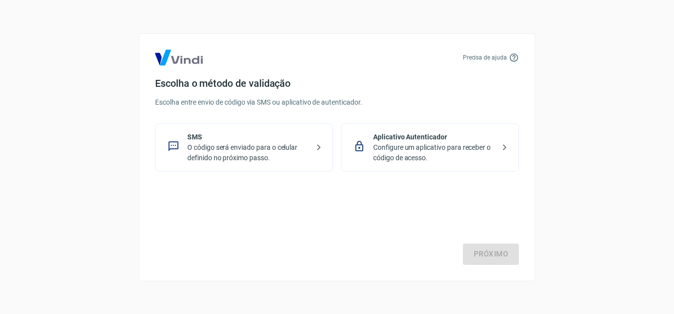 Image resolution: width=674 pixels, height=314 pixels. What do you see at coordinates (485, 57) in the screenshot?
I see `p: Precisa de ajuda` at bounding box center [485, 57].